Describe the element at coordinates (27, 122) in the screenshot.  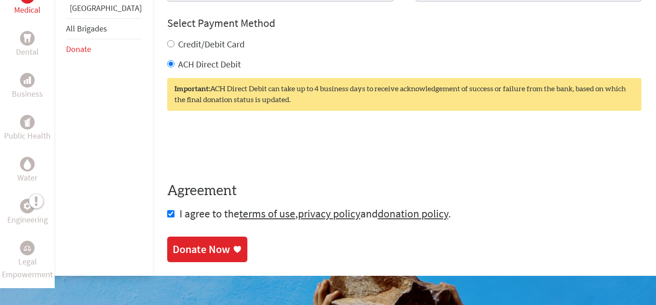
I see `div: Public Health` at that location.